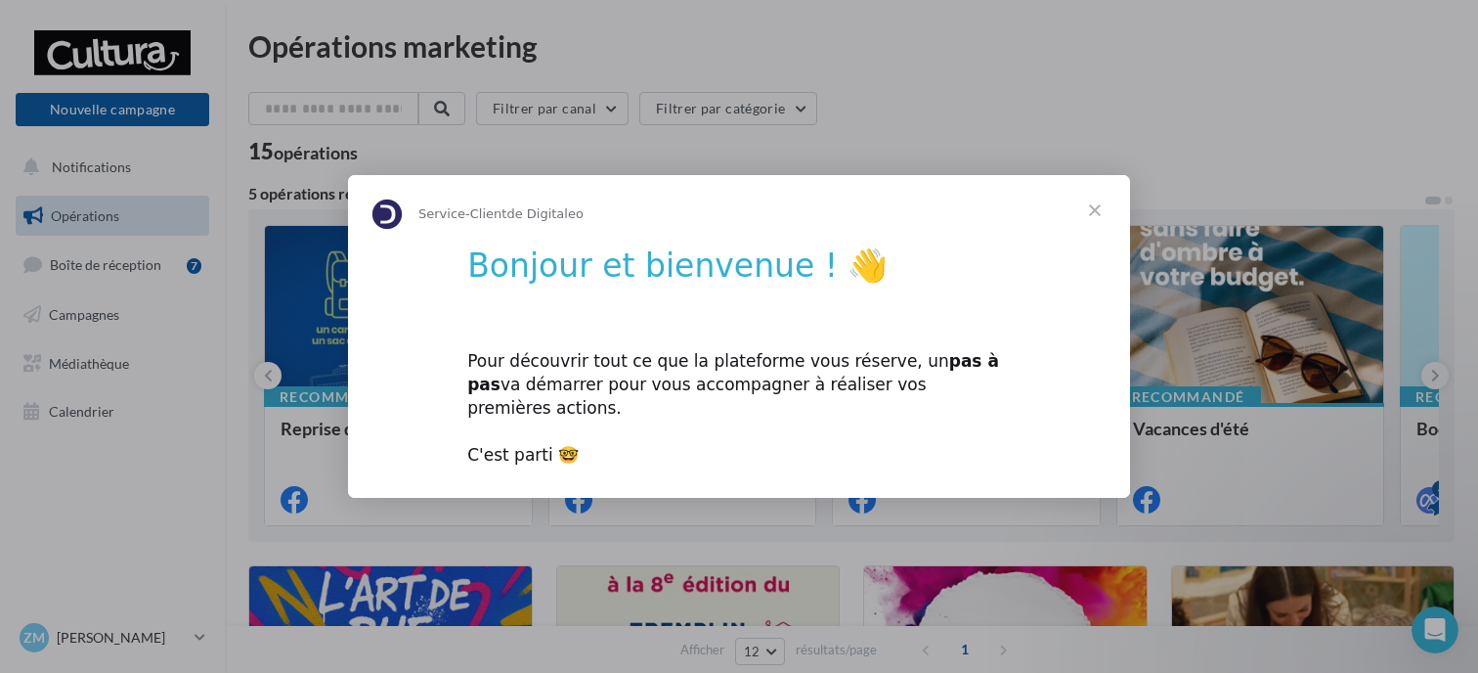  Describe the element at coordinates (1095, 210) in the screenshot. I see `span: Fermer` at that location.